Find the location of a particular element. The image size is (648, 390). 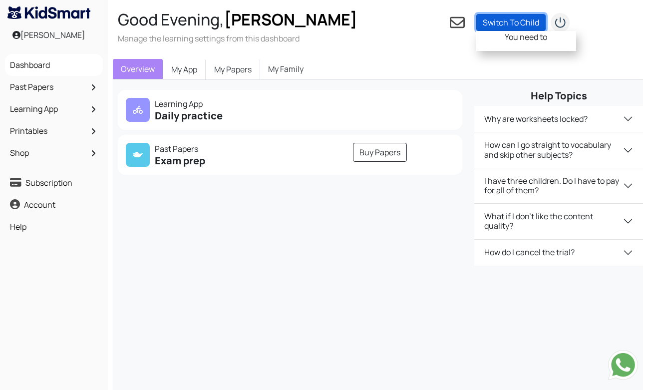

a: Learning App is located at coordinates (54, 109).